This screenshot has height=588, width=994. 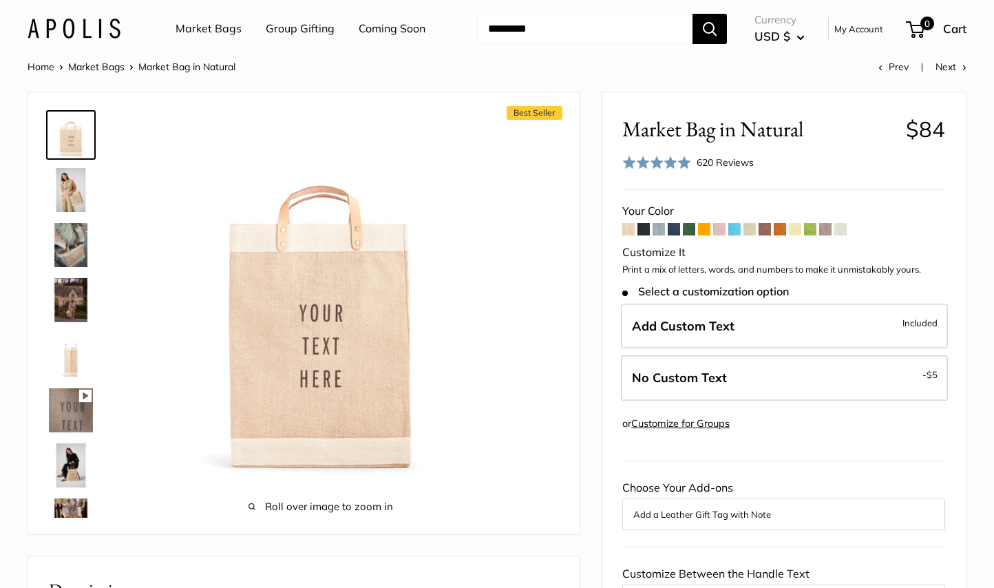 What do you see at coordinates (534, 113) in the screenshot?
I see `span: Best Seller` at bounding box center [534, 113].